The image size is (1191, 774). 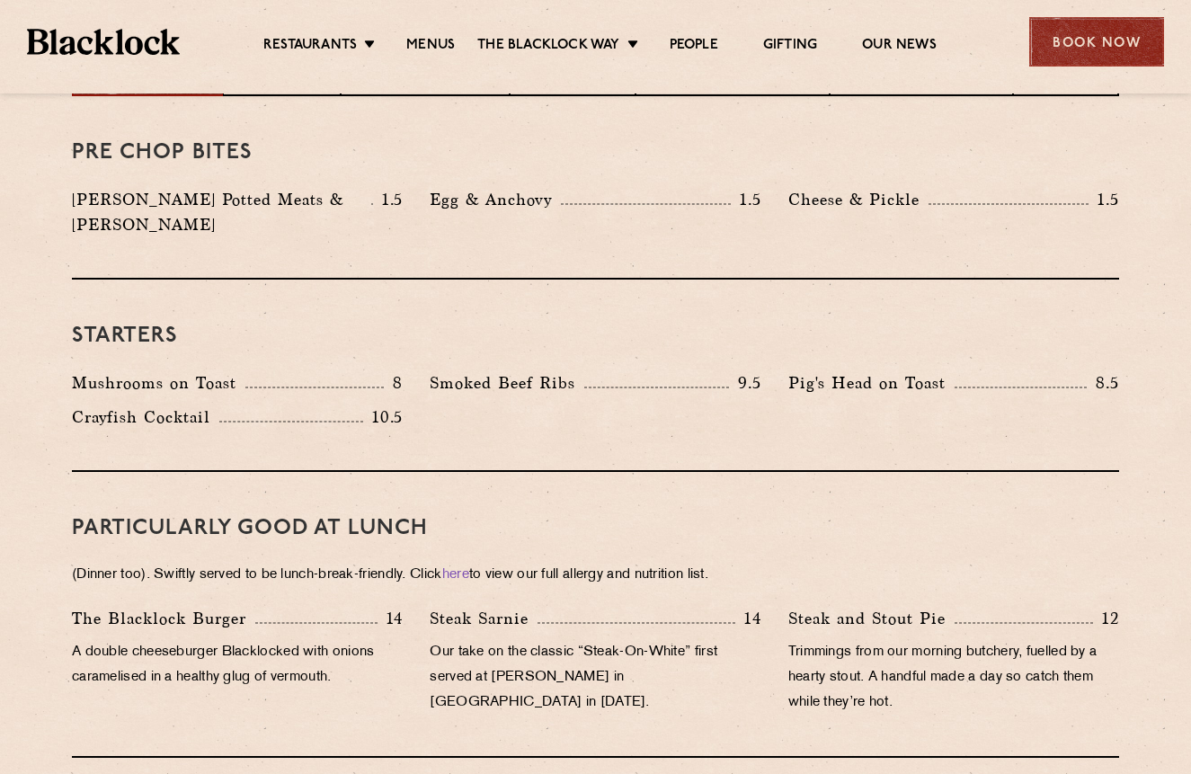 What do you see at coordinates (1096, 41) in the screenshot?
I see `div: Book Now` at bounding box center [1096, 41].